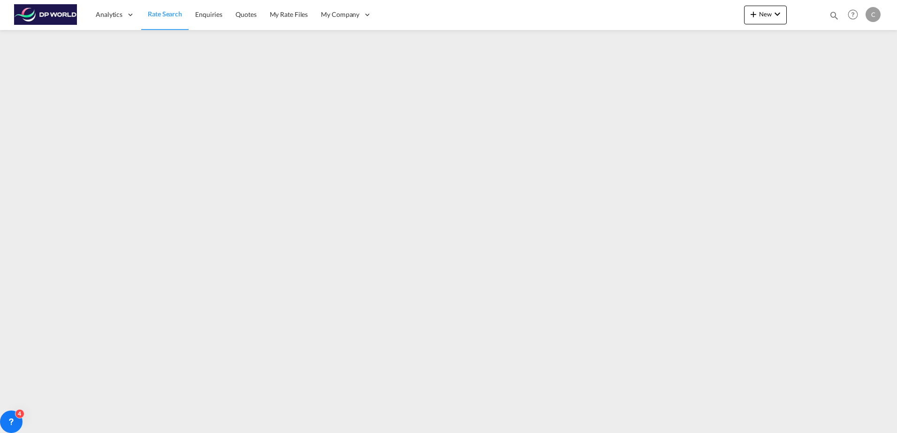 Image resolution: width=897 pixels, height=433 pixels. What do you see at coordinates (753, 14) in the screenshot?
I see `md-icon: icon-plus 400-fg` at bounding box center [753, 14].